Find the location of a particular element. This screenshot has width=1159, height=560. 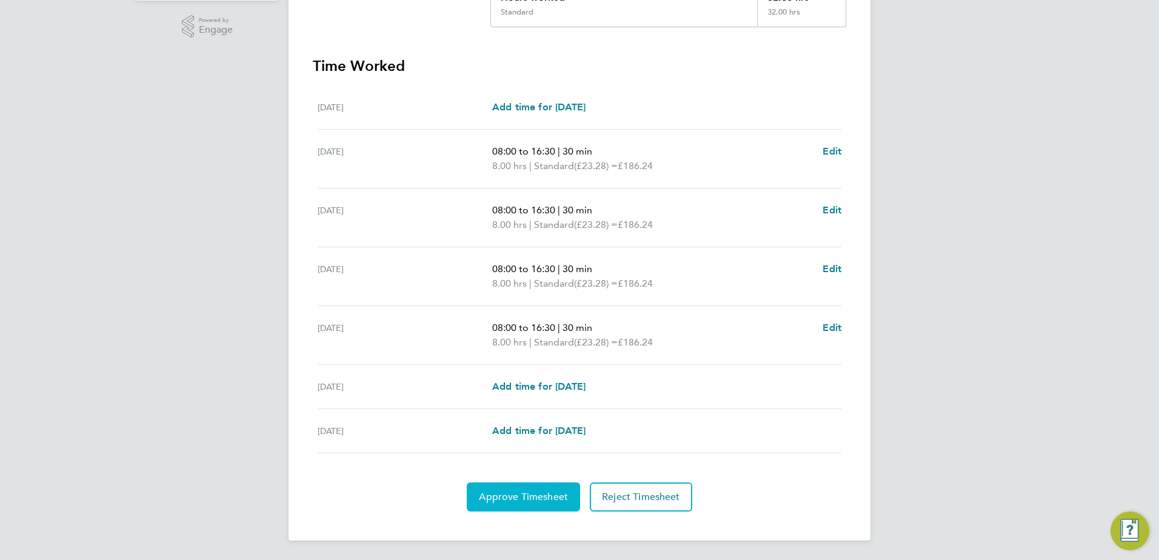

span: Approve Timesheet is located at coordinates (523, 497).